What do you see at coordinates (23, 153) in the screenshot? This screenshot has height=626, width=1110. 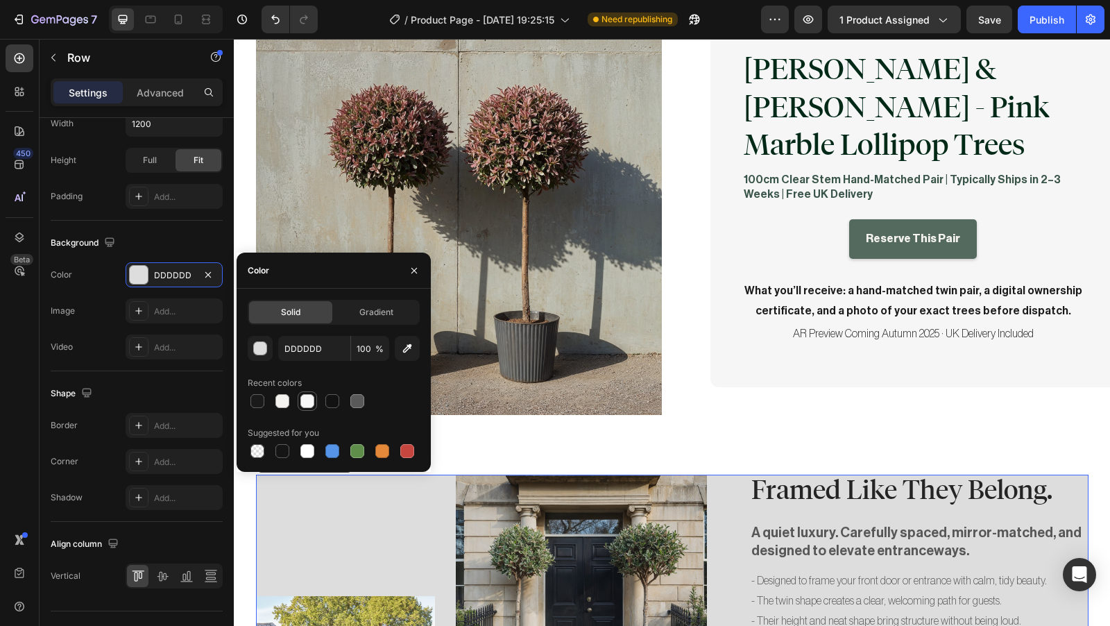 I see `div: 450` at bounding box center [23, 153].